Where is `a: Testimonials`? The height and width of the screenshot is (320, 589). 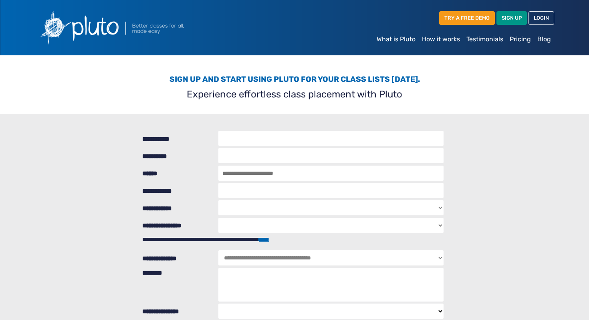
a: Testimonials is located at coordinates (485, 39).